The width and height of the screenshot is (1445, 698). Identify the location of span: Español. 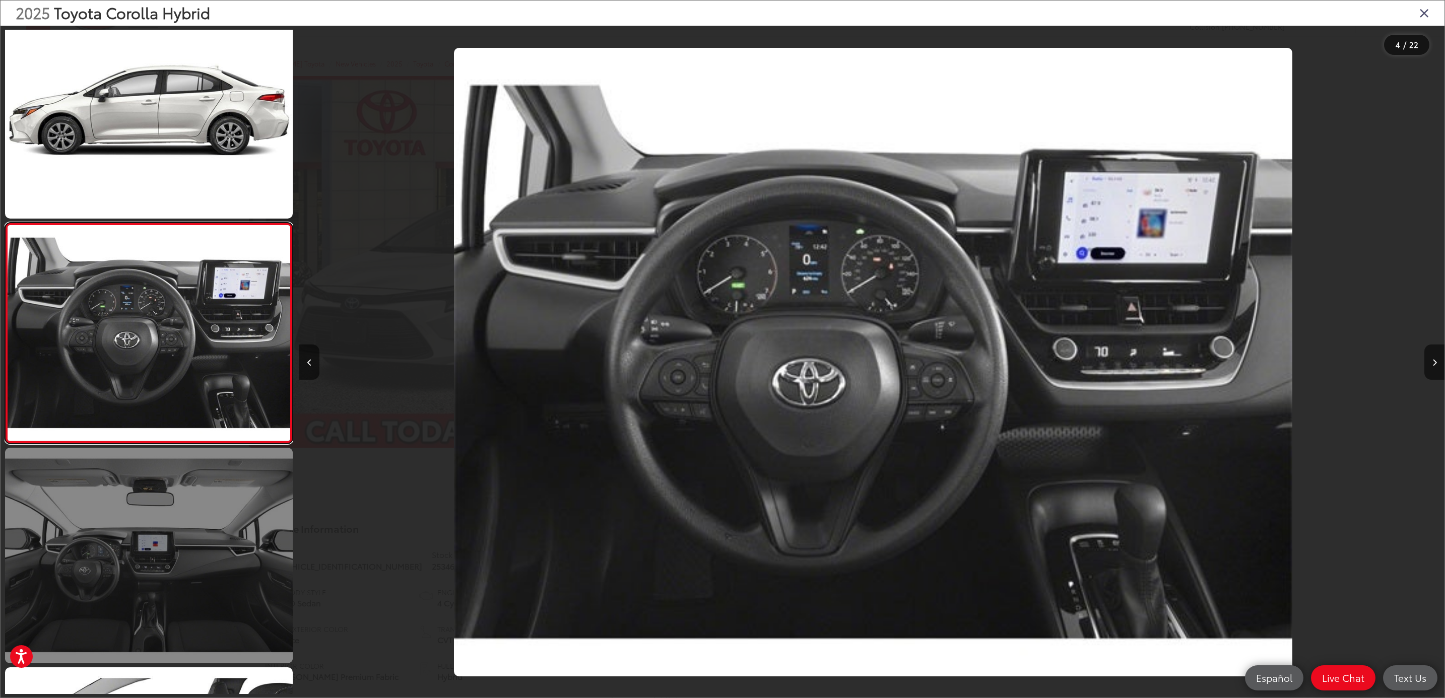
(1274, 678).